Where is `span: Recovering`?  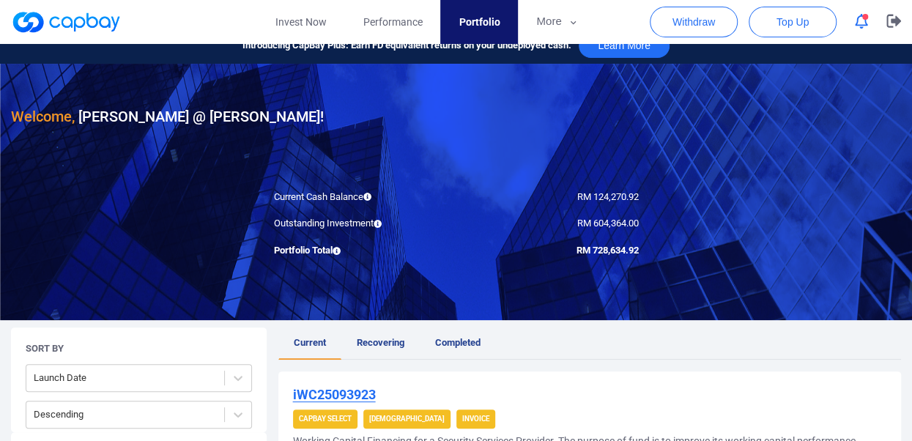 span: Recovering is located at coordinates (380, 342).